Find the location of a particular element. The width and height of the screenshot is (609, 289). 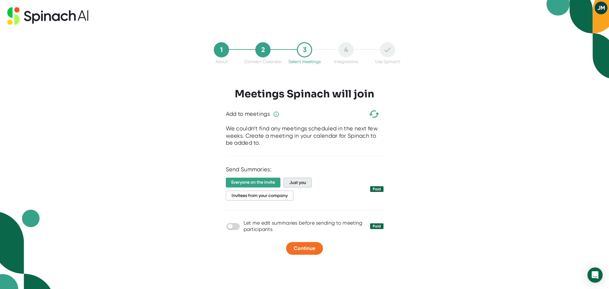

div: Send Summaries: is located at coordinates (304, 169).